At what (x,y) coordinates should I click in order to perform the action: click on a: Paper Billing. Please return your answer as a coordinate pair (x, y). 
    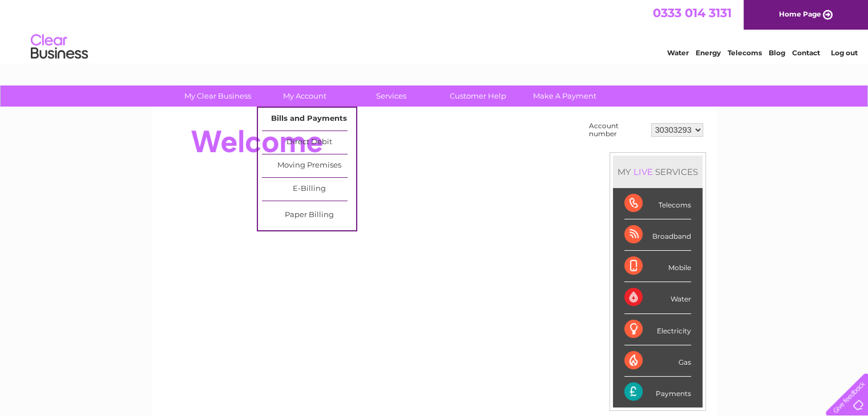
    Looking at the image, I should click on (309, 216).